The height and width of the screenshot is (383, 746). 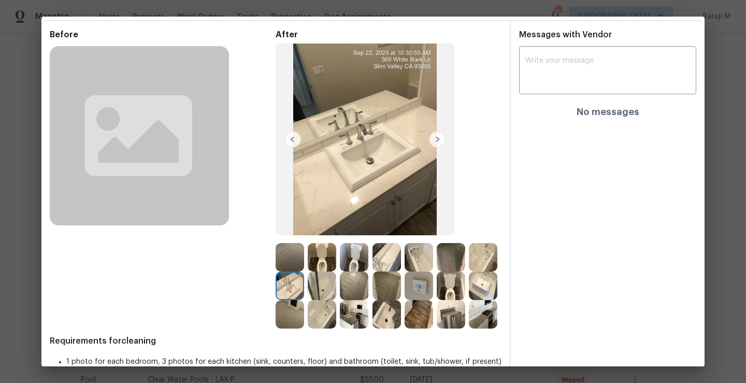 What do you see at coordinates (293, 139) in the screenshot?
I see `img: left-chevron-button-url` at bounding box center [293, 139].